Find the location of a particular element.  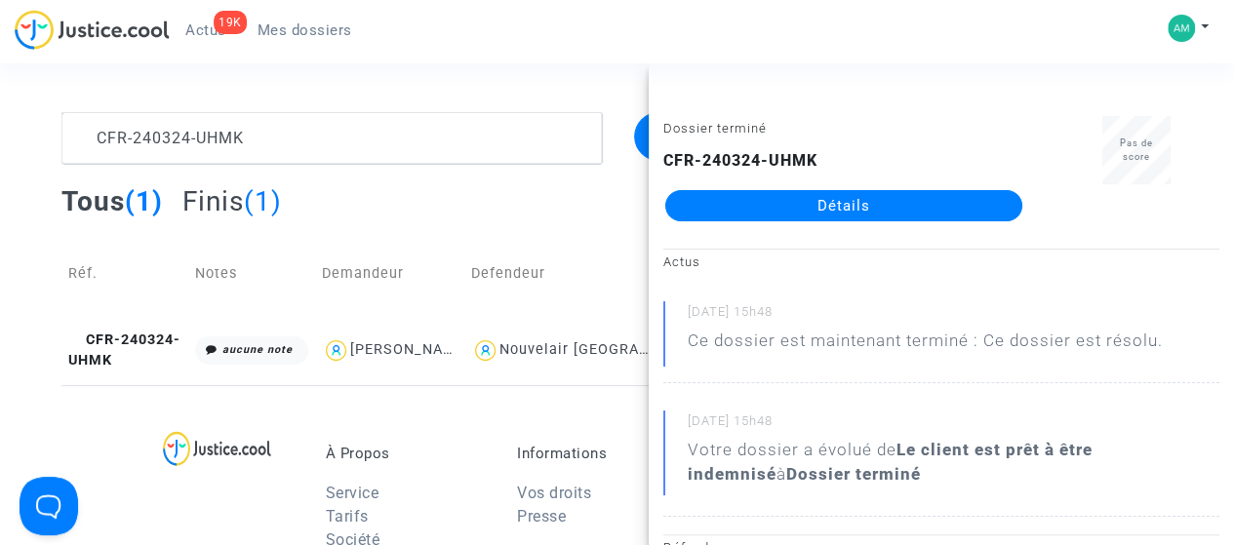

p: Ce dossier est maintenant terminé : Ce dossier est résolu. is located at coordinates (925, 345).